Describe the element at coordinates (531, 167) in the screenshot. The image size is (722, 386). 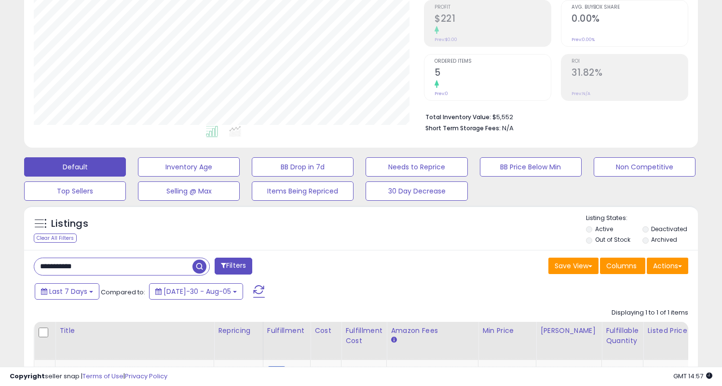
I see `button: BB Price Below Min` at that location.